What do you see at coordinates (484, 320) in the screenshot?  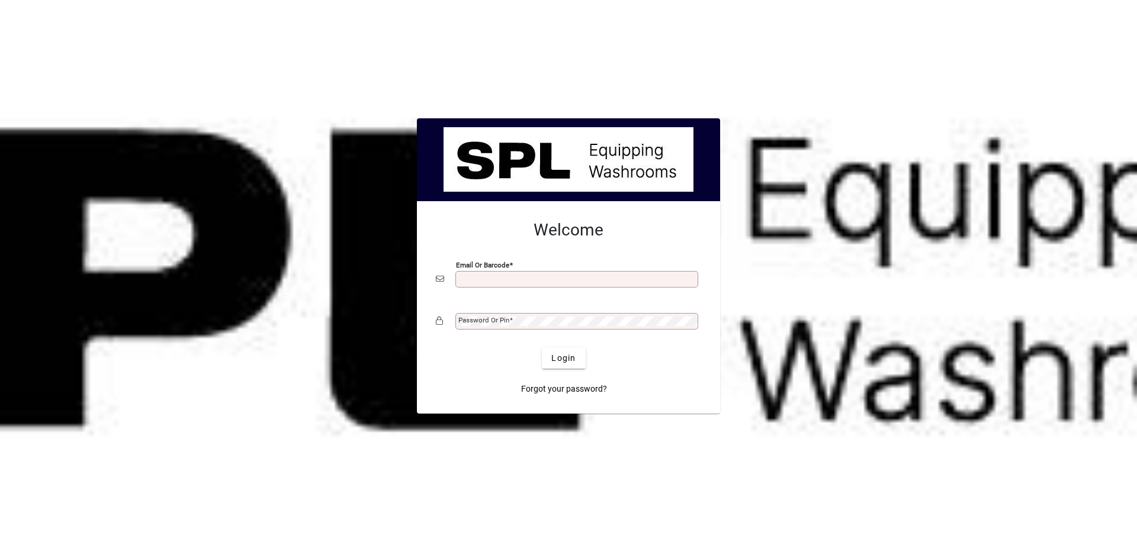 I see `mat-label: Password or Pin` at bounding box center [484, 320].